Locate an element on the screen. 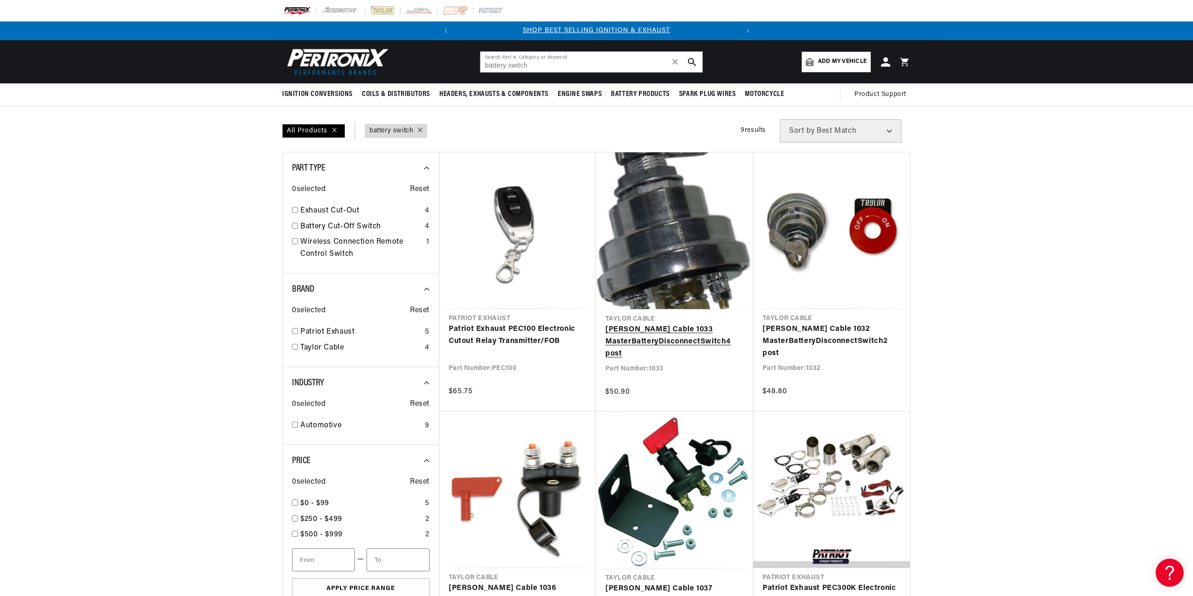 This screenshot has height=596, width=1193. button: search button is located at coordinates (692, 62).